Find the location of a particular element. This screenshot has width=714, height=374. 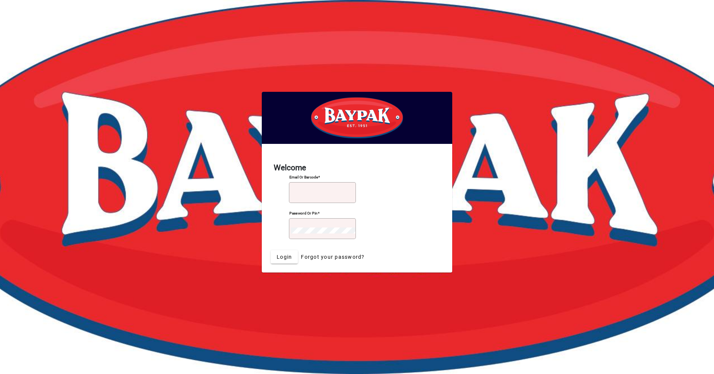

h2: Welcome is located at coordinates (357, 168).